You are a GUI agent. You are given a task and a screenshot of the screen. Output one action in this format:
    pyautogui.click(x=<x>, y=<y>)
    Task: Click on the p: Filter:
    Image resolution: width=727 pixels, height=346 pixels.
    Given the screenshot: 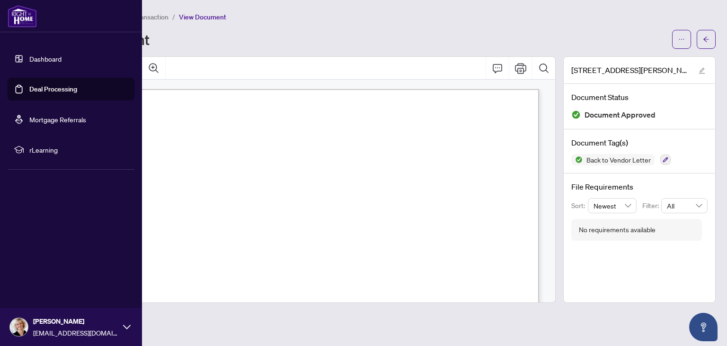 What is the action you would take?
    pyautogui.click(x=652, y=205)
    